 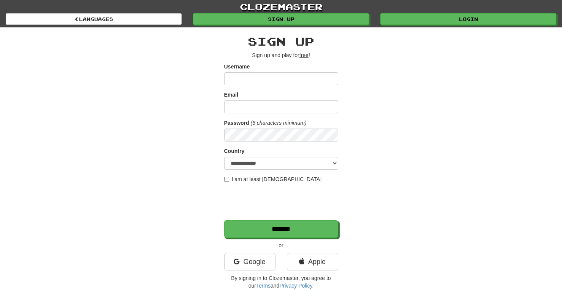 What do you see at coordinates (263, 285) in the screenshot?
I see `a: Terms` at bounding box center [263, 285].